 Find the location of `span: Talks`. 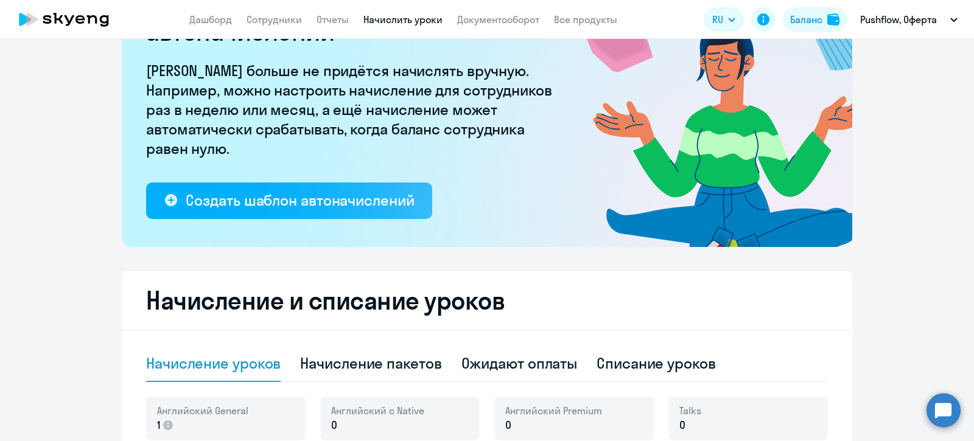

span: Talks is located at coordinates (690, 411).